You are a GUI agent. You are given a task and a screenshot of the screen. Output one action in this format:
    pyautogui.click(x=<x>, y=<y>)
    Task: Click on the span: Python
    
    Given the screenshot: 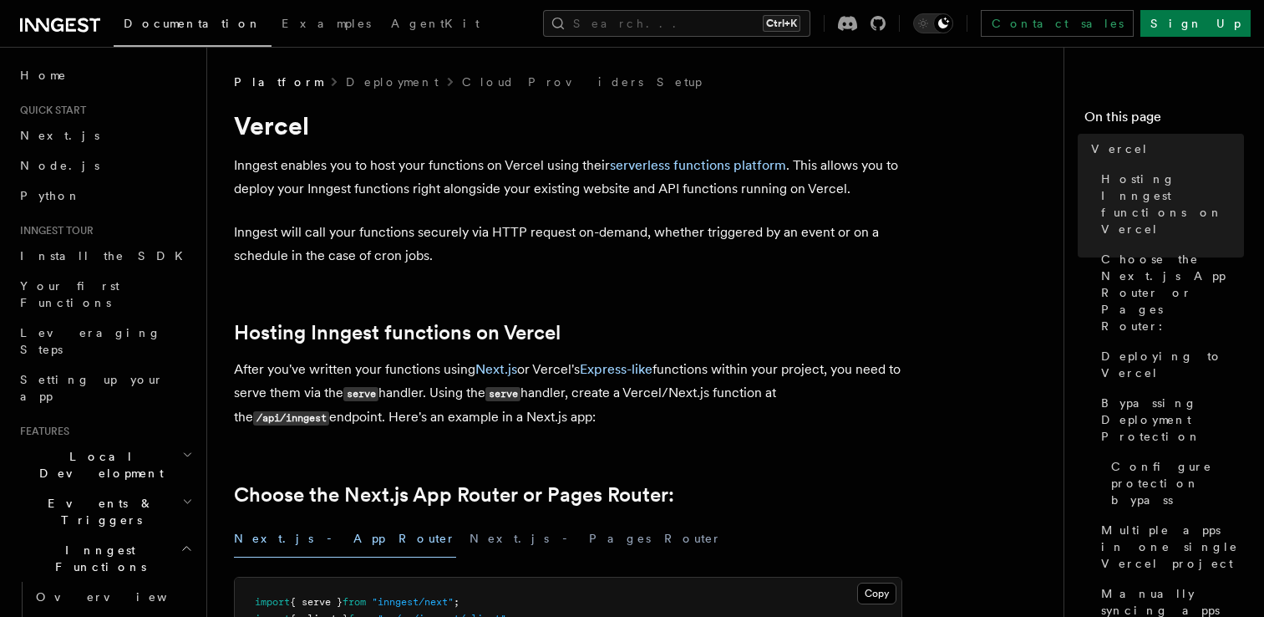 What is the action you would take?
    pyautogui.click(x=50, y=195)
    